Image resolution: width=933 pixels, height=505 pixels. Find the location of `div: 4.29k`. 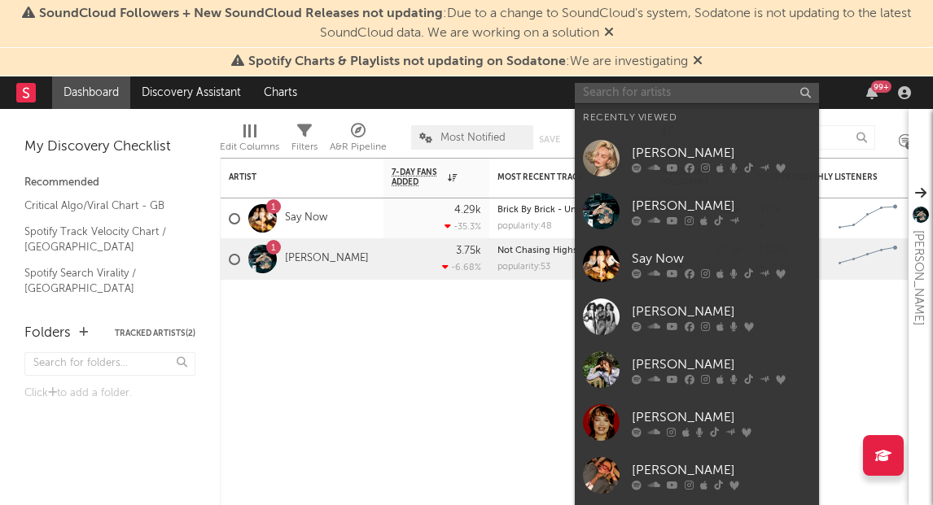

div: 4.29k is located at coordinates (467, 210).